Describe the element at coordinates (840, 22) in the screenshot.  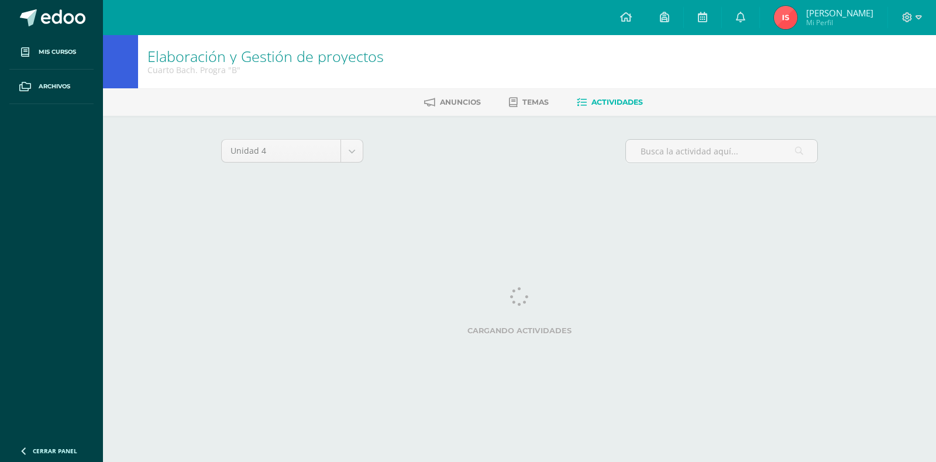
I see `span: Mi Perfil` at that location.